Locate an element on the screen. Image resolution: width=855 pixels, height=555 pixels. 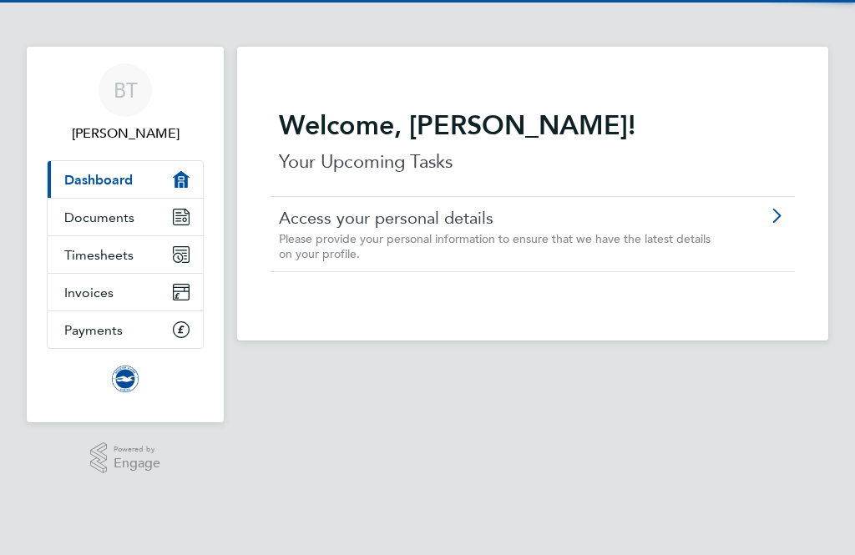
span: Powered by is located at coordinates (137, 449).